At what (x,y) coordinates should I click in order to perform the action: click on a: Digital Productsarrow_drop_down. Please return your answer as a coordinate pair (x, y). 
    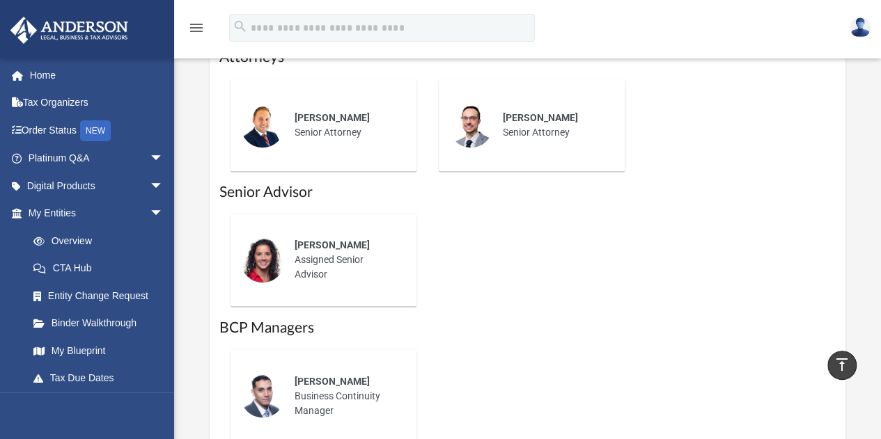
    Looking at the image, I should click on (97, 186).